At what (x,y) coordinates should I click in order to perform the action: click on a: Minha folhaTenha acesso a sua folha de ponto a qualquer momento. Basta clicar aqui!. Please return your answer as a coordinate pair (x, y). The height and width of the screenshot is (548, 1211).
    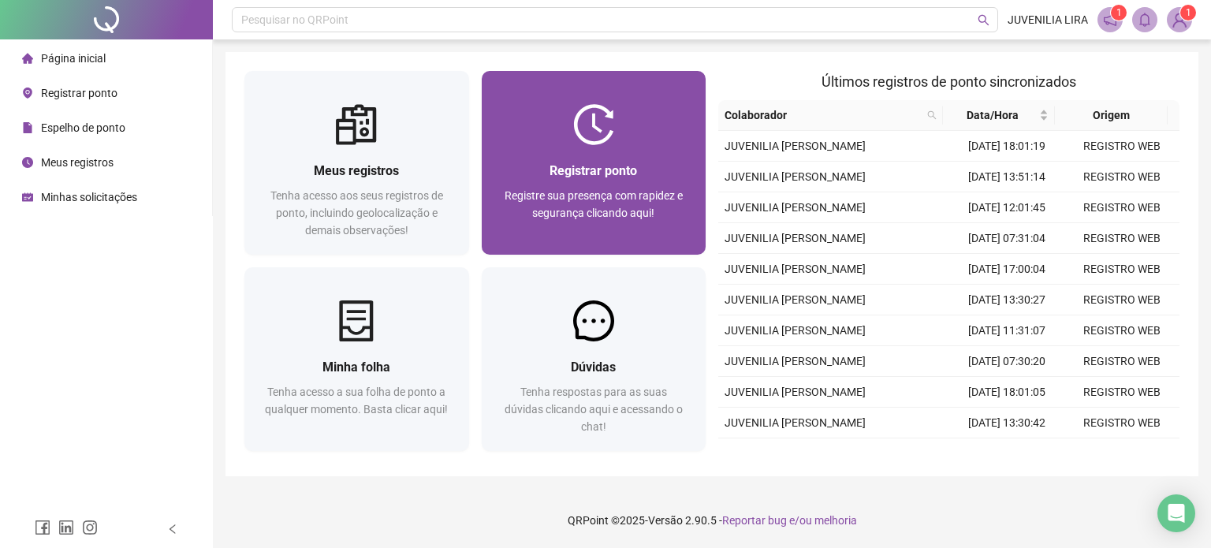
    Looking at the image, I should click on (356, 359).